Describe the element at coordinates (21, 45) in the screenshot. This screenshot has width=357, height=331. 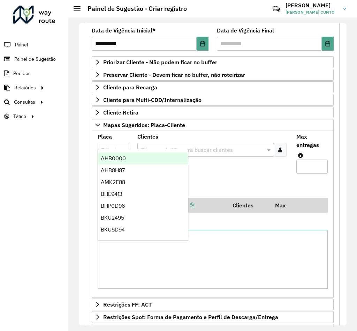
I see `span: Painel` at that location.